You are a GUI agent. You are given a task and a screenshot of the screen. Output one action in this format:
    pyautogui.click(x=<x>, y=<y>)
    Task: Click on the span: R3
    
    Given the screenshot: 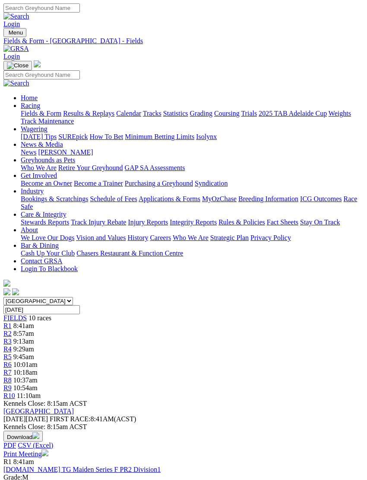 What is the action you would take?
    pyautogui.click(x=7, y=341)
    